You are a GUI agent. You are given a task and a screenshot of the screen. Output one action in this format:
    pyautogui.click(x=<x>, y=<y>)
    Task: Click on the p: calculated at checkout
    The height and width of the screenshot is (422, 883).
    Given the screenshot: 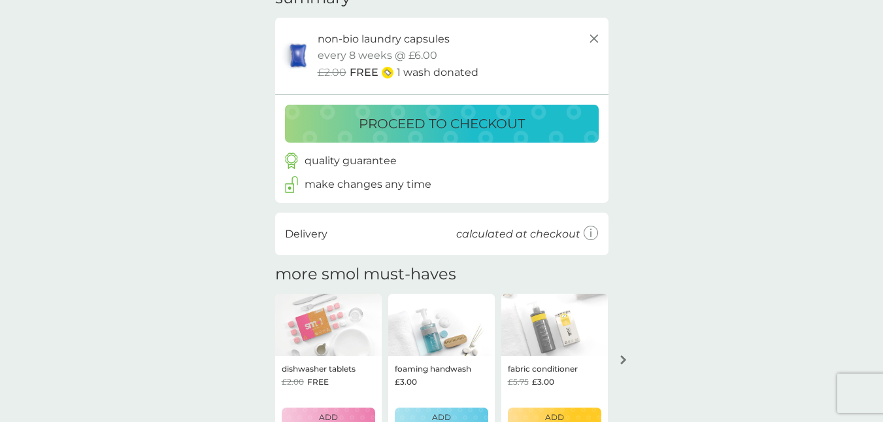 What is the action you would take?
    pyautogui.click(x=519, y=234)
    